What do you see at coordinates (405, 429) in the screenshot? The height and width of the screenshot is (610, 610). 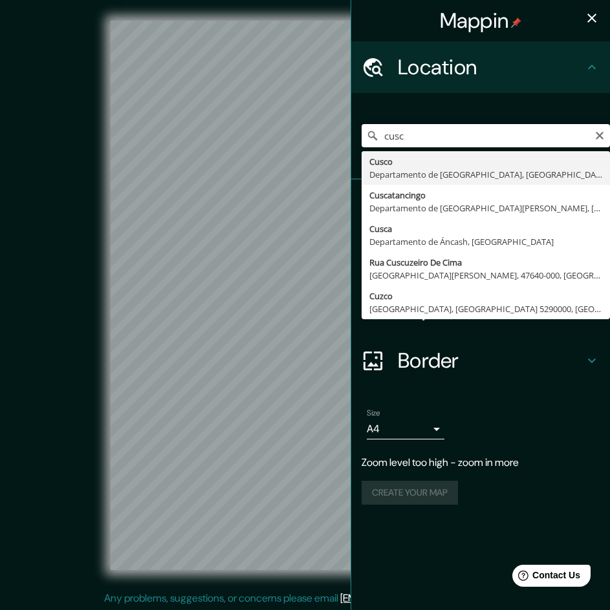 I see `div: A4` at bounding box center [405, 429].